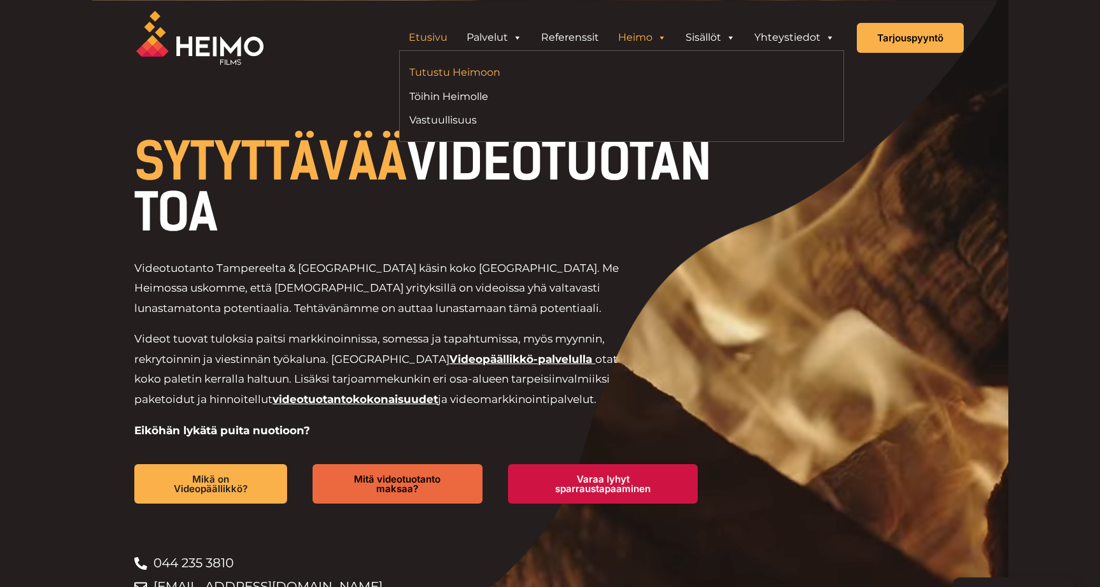 The image size is (1100, 587). I want to click on a: Töihin Heimolle, so click(510, 96).